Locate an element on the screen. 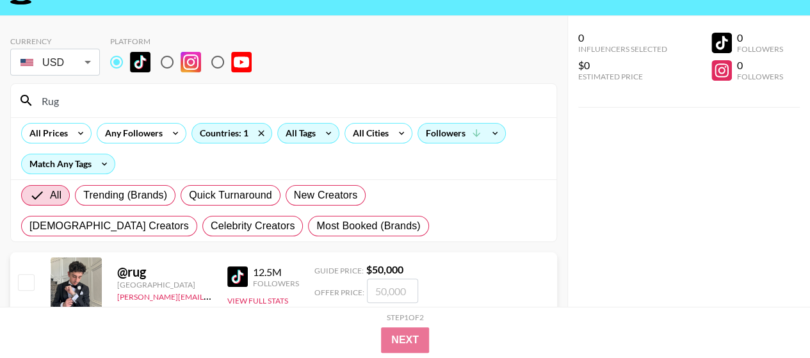 The width and height of the screenshot is (810, 358). span: All is located at coordinates (56, 195).